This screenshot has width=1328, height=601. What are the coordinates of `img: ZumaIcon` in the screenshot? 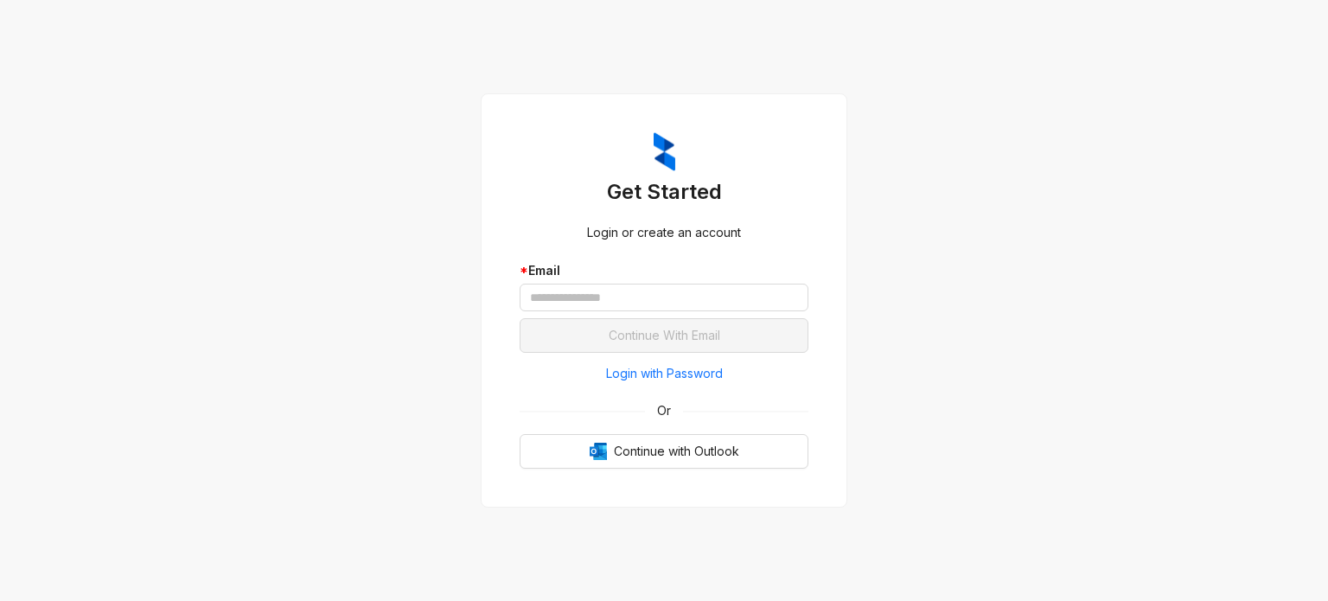 It's located at (664, 152).